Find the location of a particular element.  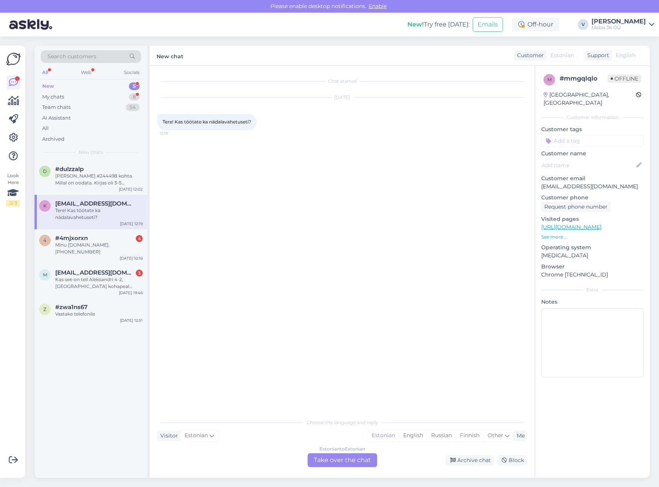

p: See more ... is located at coordinates (592, 237).